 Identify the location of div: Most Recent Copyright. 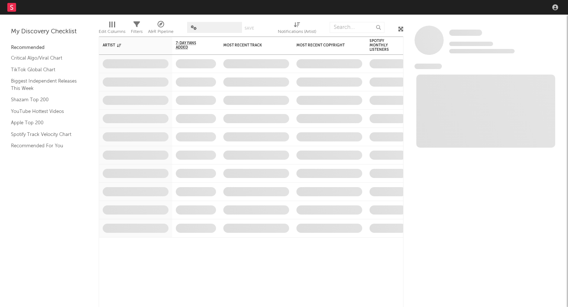
(324, 45).